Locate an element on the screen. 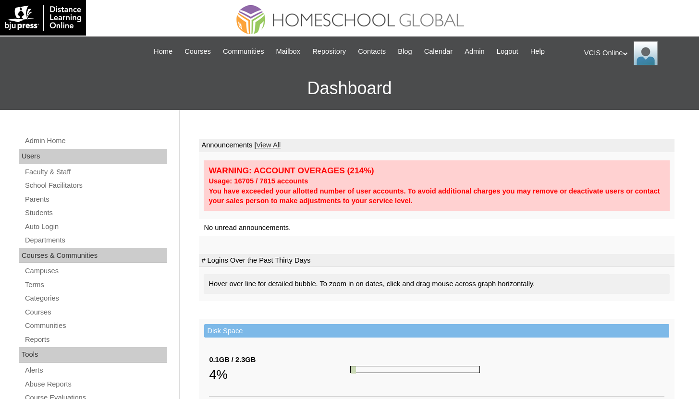  td: Announcements | is located at coordinates (437, 146).